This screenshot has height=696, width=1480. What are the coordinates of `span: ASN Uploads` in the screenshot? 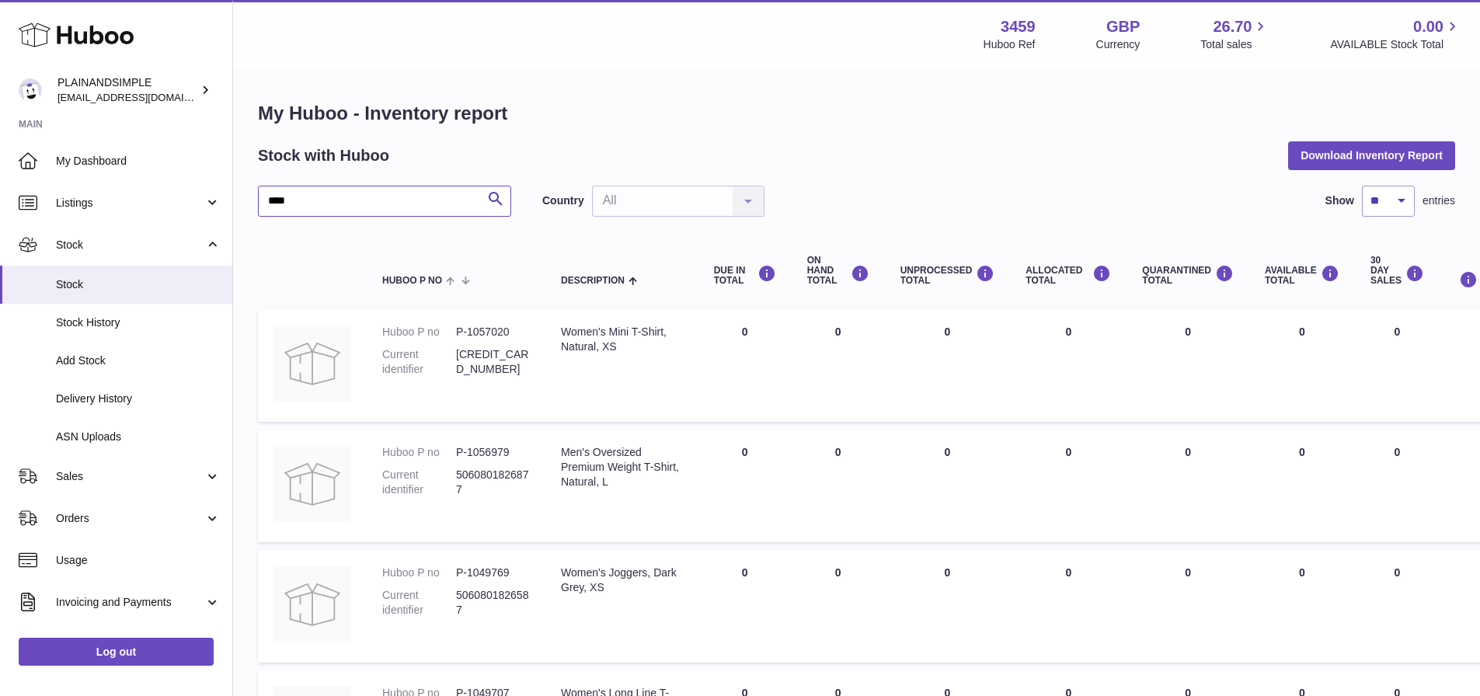 It's located at (138, 437).